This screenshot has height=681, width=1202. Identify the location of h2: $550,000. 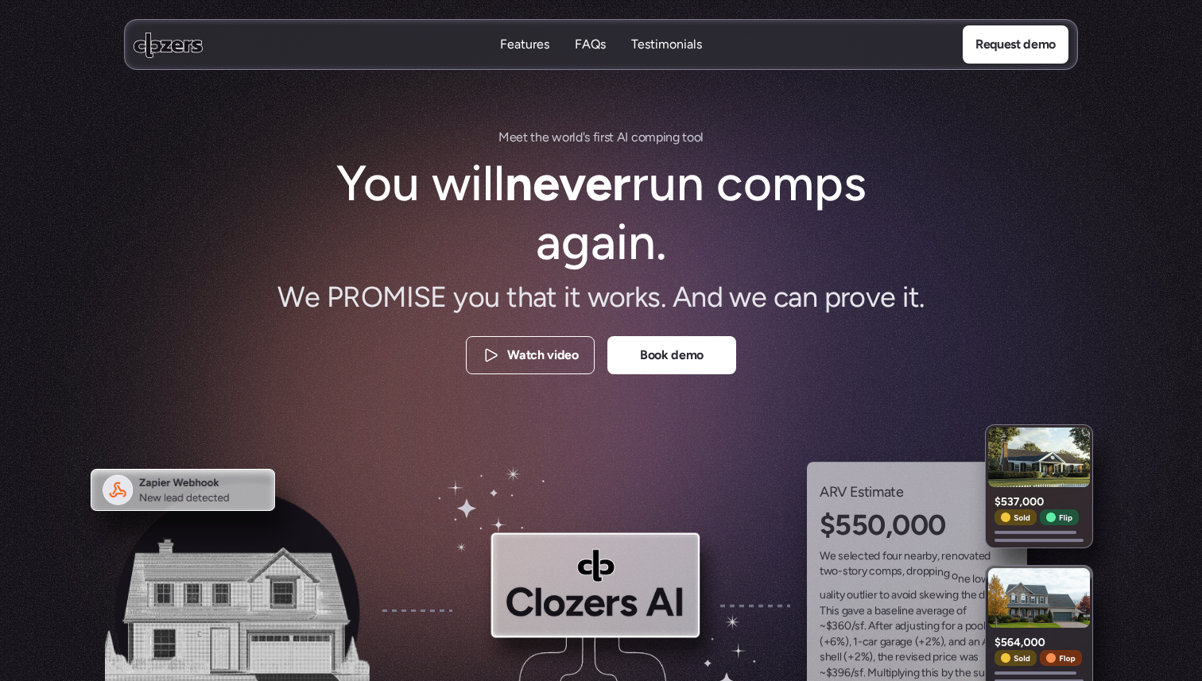
(917, 525).